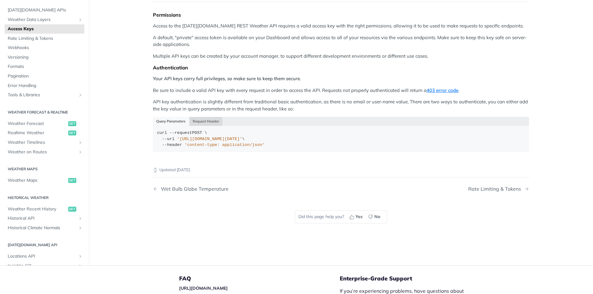 This screenshot has width=593, height=294. Describe the element at coordinates (45, 29) in the screenshot. I see `span: Access Keys` at that location.